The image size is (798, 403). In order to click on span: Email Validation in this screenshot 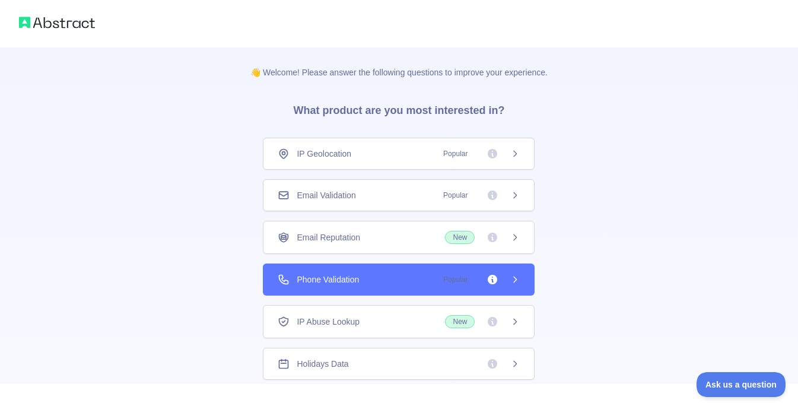, I will do `click(326, 195)`.